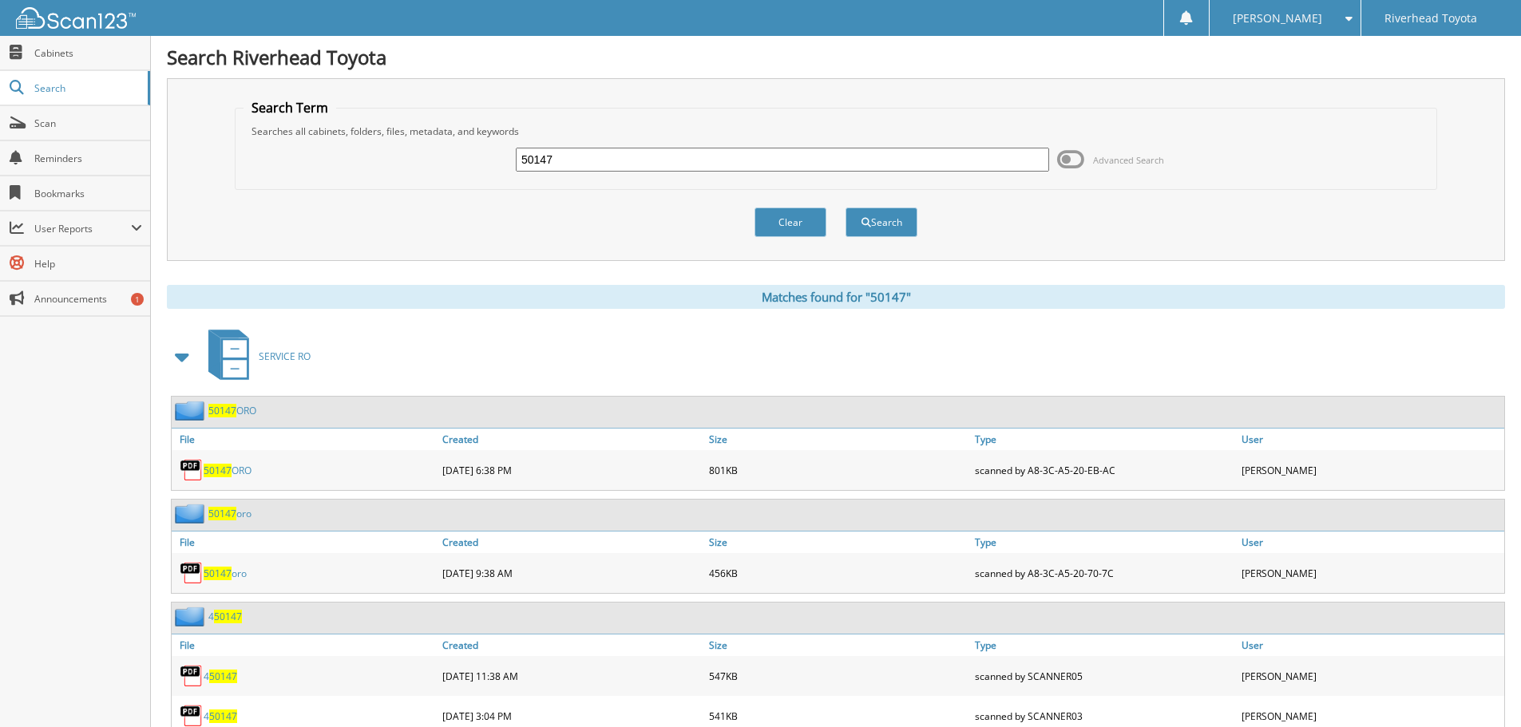 The height and width of the screenshot is (727, 1521). I want to click on div: 456KB, so click(838, 573).